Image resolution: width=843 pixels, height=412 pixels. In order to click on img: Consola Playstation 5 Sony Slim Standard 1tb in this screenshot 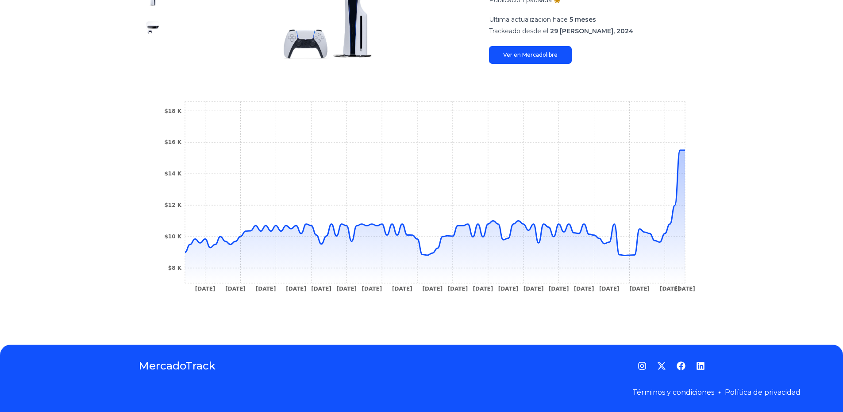, I will do `click(153, 27)`.